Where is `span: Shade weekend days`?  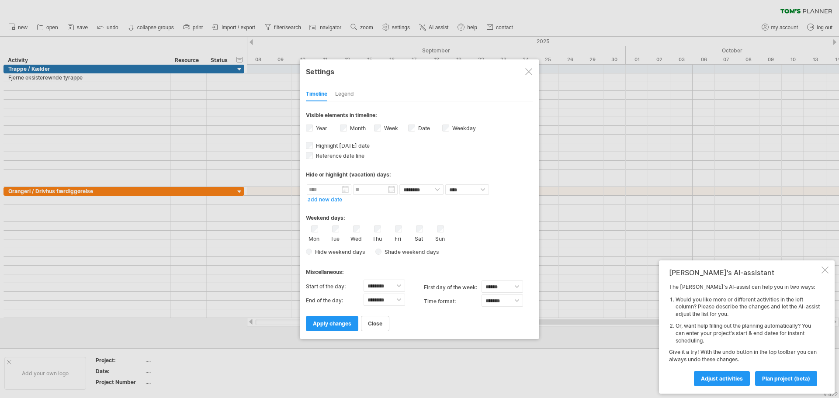
span: Shade weekend days is located at coordinates (410, 252).